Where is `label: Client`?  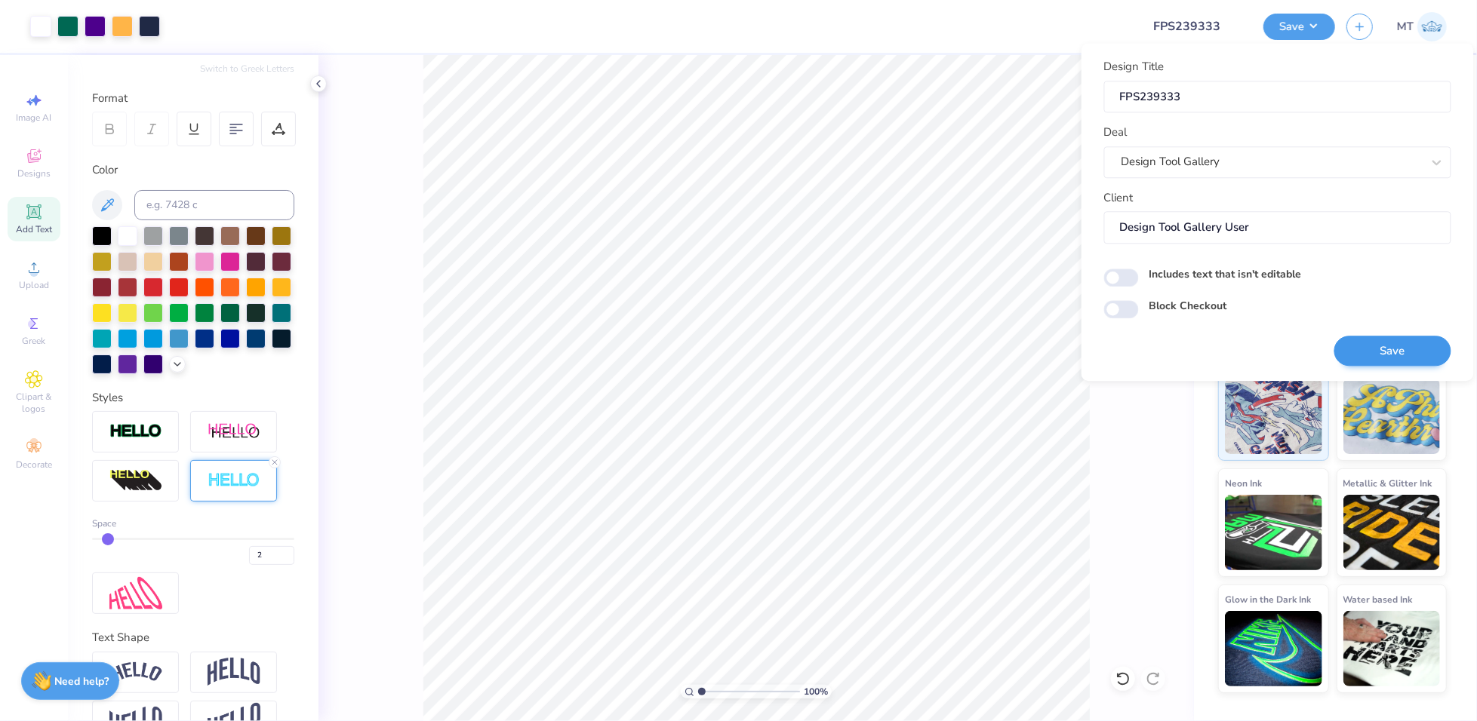 label: Client is located at coordinates (1118, 198).